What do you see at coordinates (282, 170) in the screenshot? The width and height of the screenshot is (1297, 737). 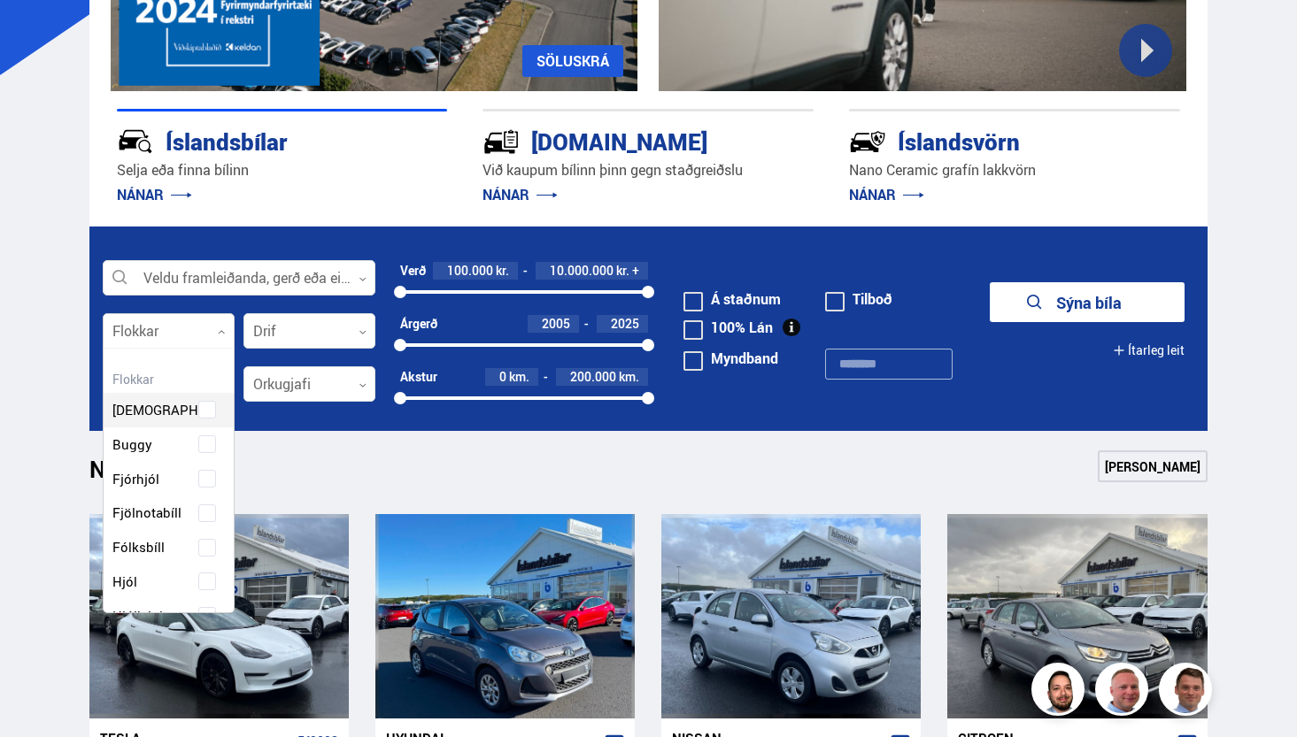 I see `p: Selja eða finna bílinn` at bounding box center [282, 170].